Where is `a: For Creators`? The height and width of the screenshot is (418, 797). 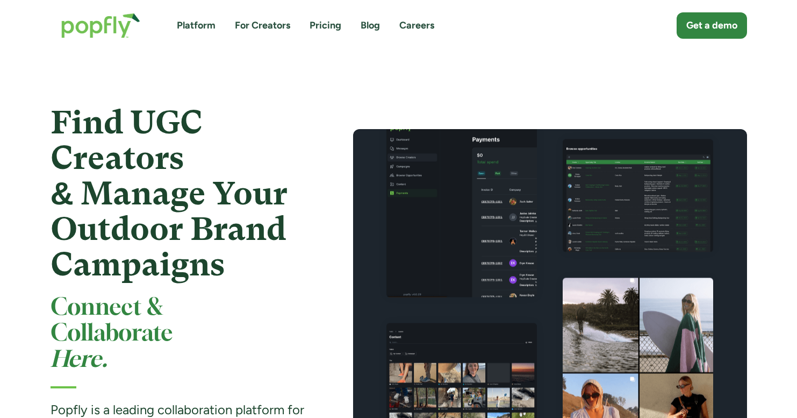
a: For Creators is located at coordinates (262, 25).